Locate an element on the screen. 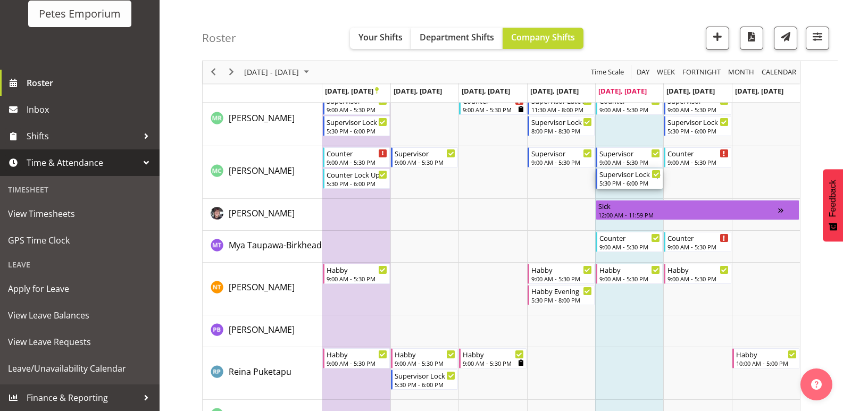 The image size is (843, 411). span: GPS Time Clock is located at coordinates (80, 240).